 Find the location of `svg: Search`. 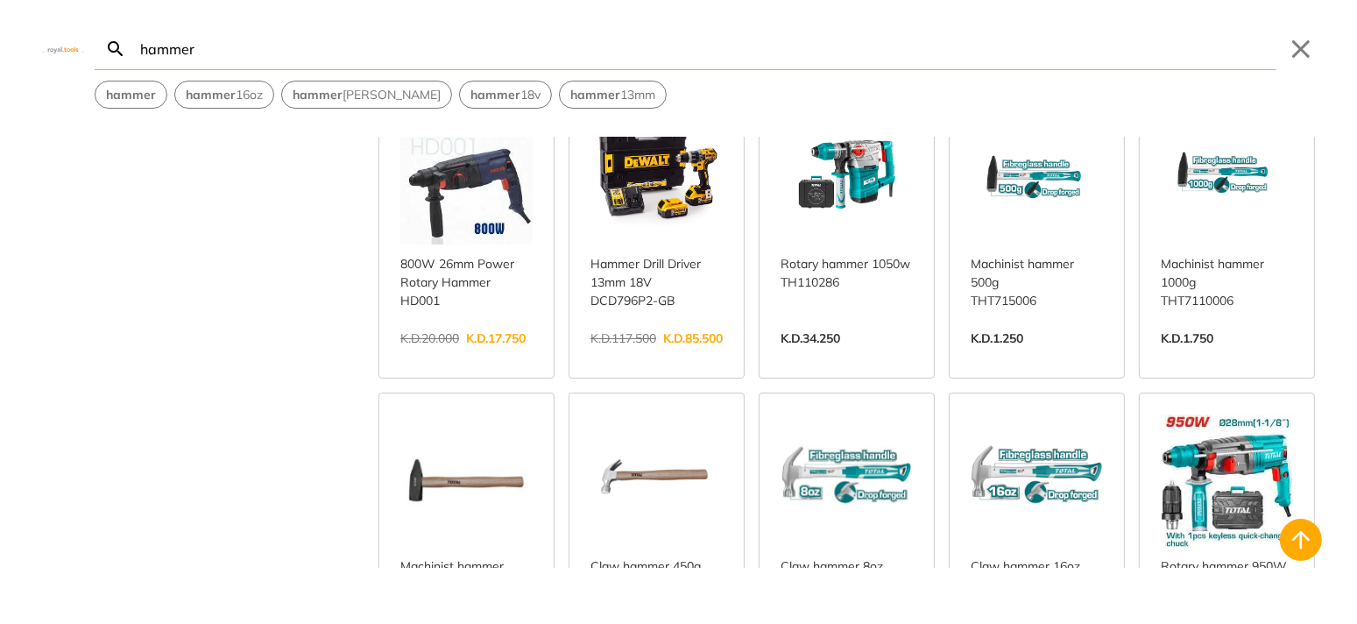

svg: Search is located at coordinates (116, 49).